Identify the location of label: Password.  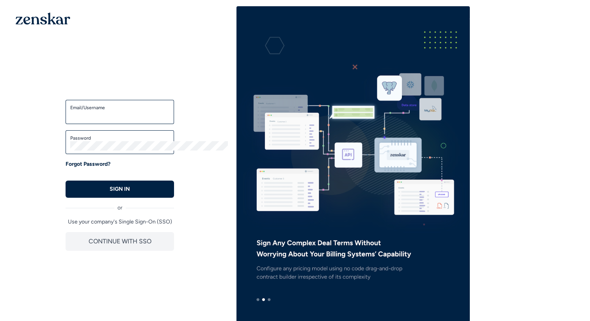
(120, 138).